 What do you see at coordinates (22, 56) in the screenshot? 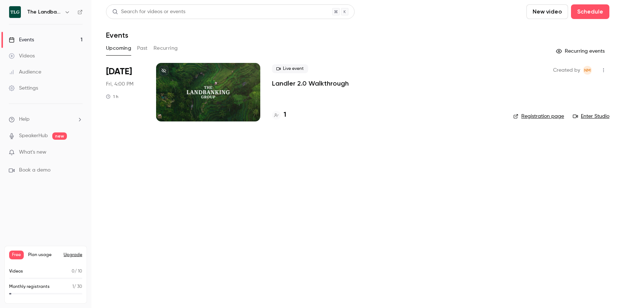
I see `div: Videos` at bounding box center [22, 56].